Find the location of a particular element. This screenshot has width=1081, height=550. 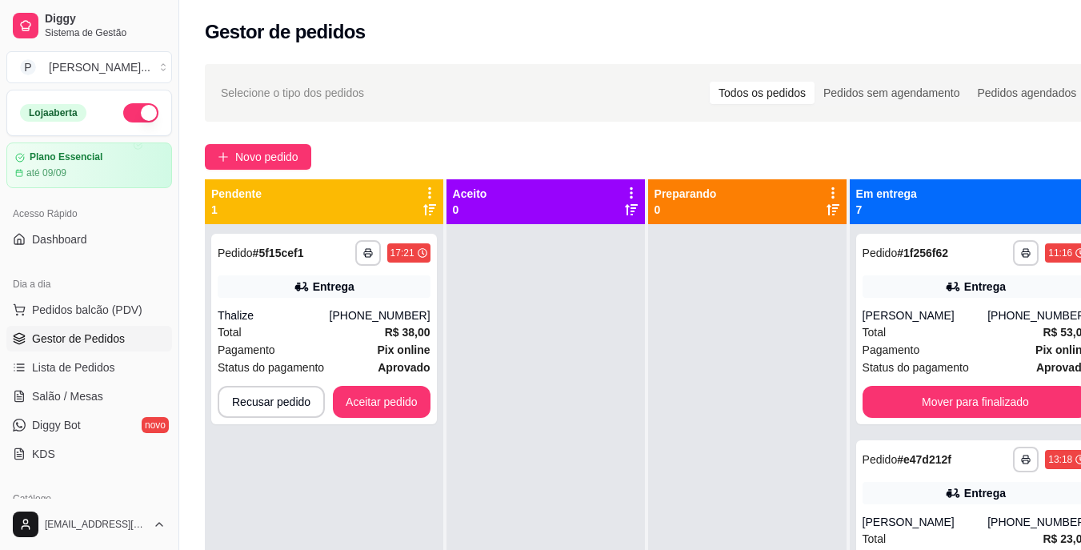

span: Diggy Bot is located at coordinates (56, 425).